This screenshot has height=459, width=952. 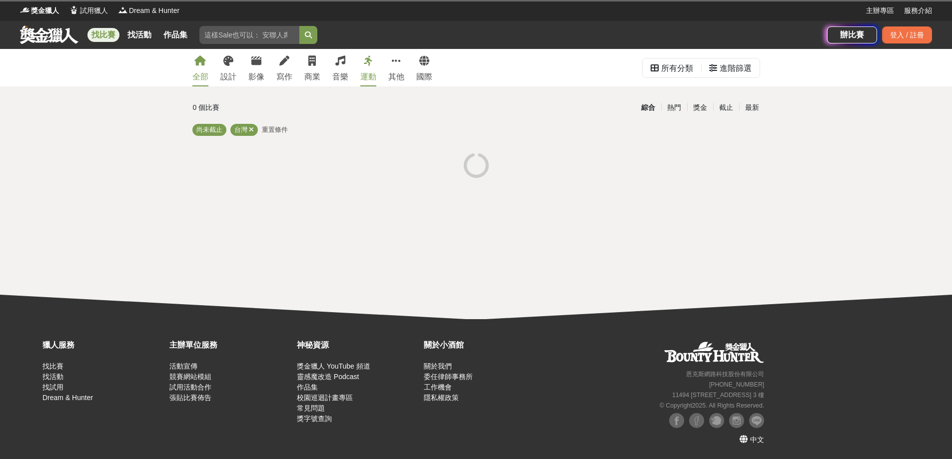 What do you see at coordinates (424, 77) in the screenshot?
I see `div: 國際` at bounding box center [424, 77].